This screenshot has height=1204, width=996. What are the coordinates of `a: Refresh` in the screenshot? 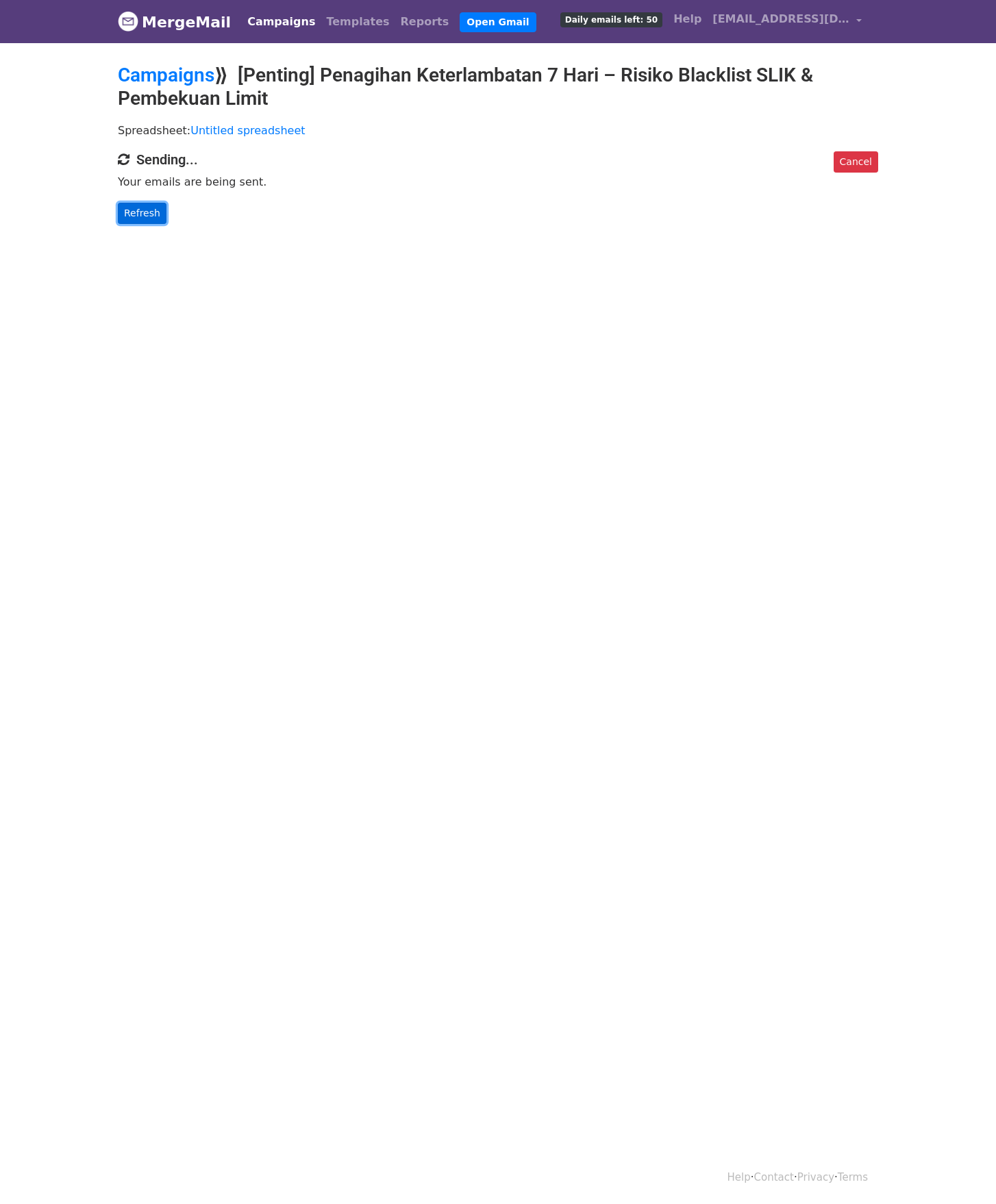 It's located at (142, 213).